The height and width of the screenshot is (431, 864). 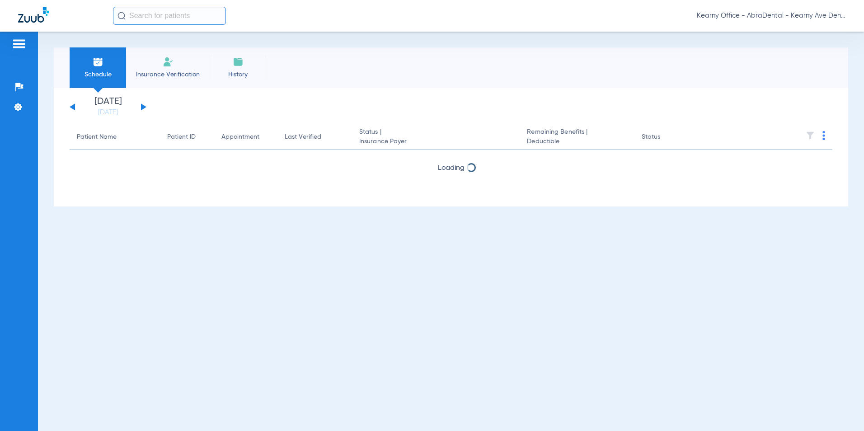 I want to click on img: Manual Insurance Verification, so click(x=168, y=62).